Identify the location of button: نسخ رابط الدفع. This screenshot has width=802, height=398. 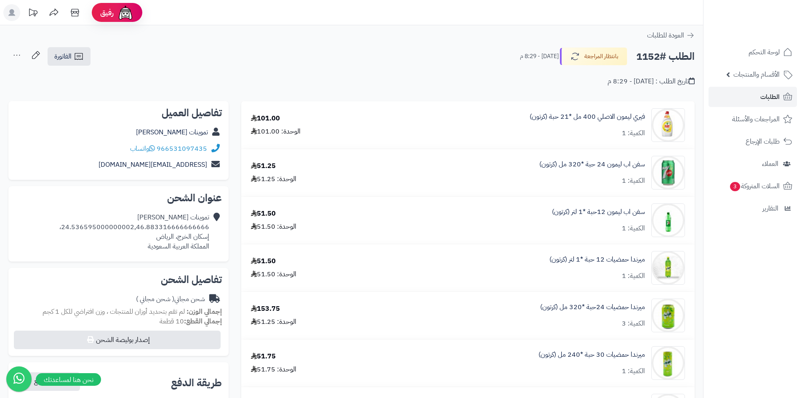
(48, 382).